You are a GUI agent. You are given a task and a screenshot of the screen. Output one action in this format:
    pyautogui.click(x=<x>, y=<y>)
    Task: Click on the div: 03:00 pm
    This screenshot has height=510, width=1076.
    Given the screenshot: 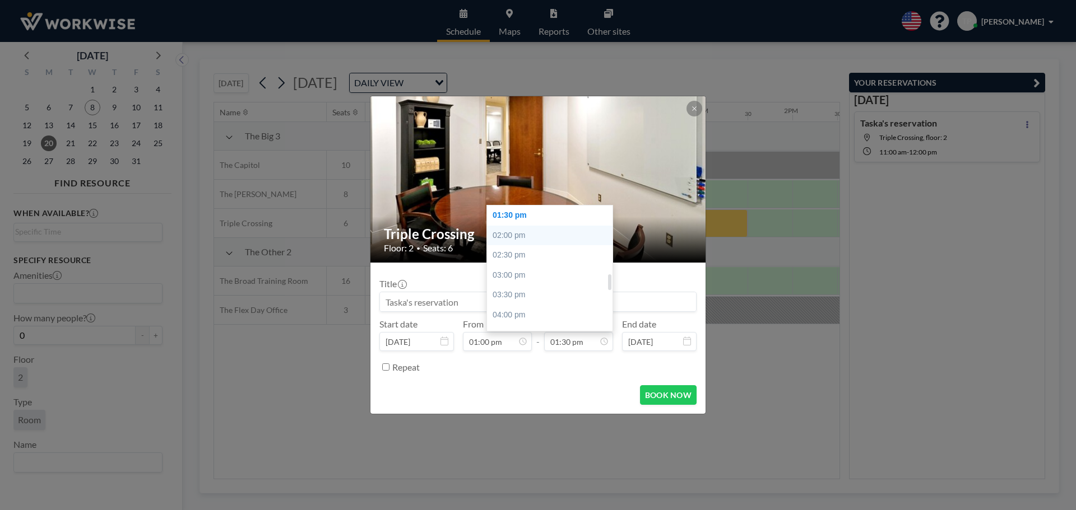 What is the action you would take?
    pyautogui.click(x=552, y=276)
    